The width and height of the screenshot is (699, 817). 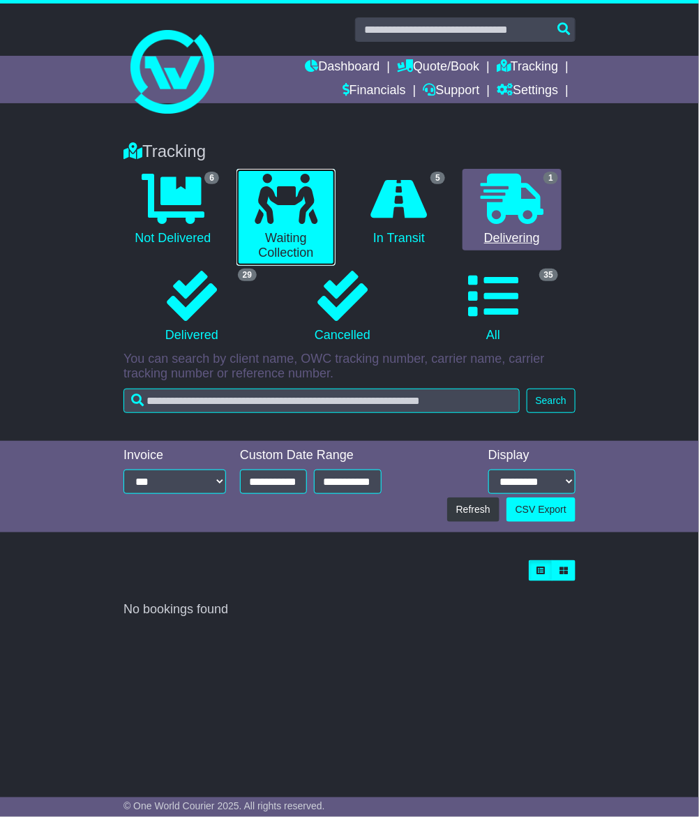 I want to click on a: Waiting Collection, so click(x=286, y=217).